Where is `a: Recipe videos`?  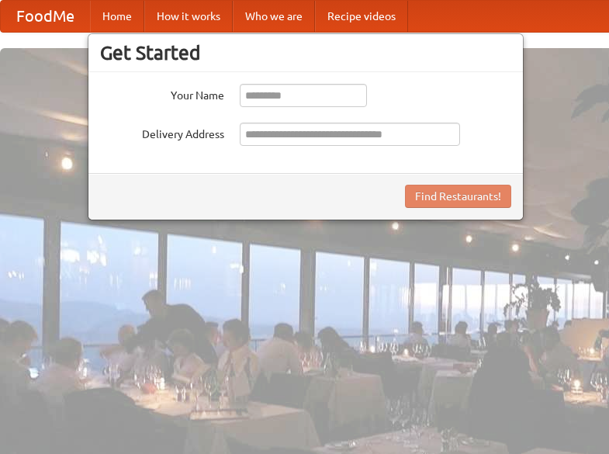 a: Recipe videos is located at coordinates (361, 16).